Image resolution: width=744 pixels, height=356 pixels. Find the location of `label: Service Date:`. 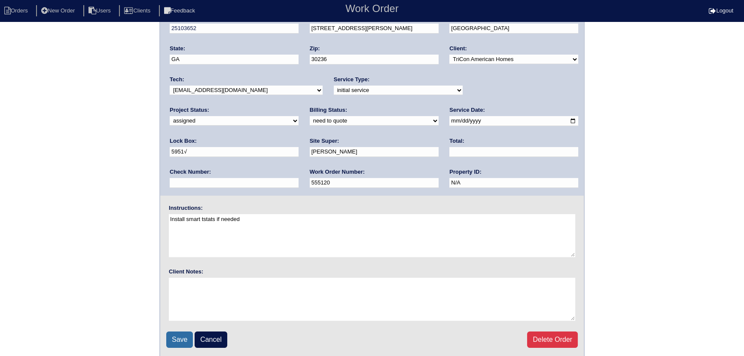

label: Service Date: is located at coordinates (467, 110).